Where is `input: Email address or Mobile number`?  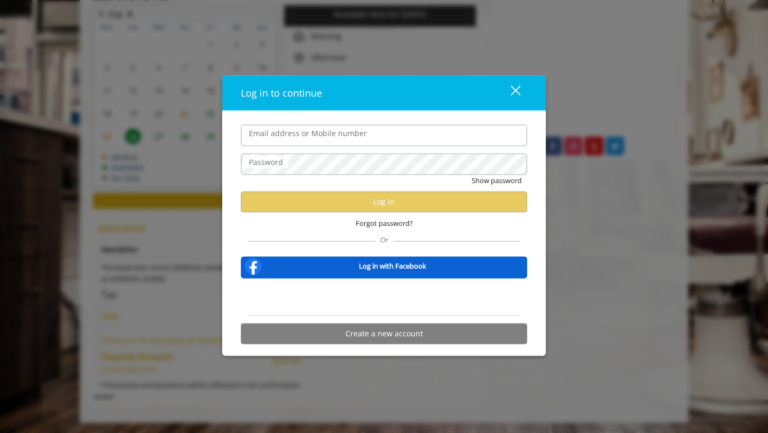 input: Email address or Mobile number is located at coordinates (384, 135).